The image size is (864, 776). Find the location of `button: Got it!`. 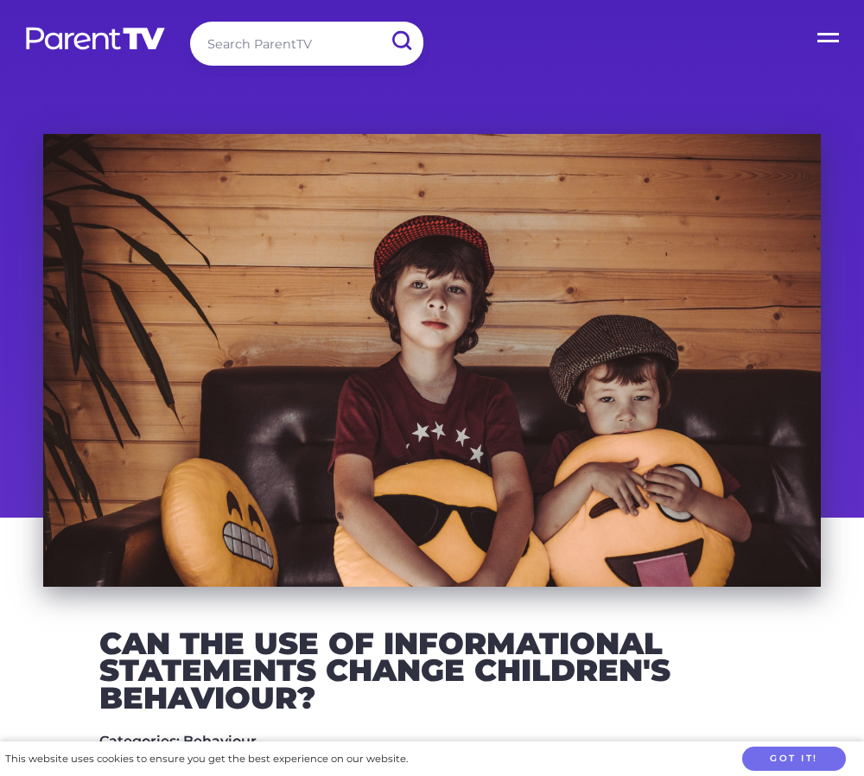

button: Got it! is located at coordinates (794, 759).